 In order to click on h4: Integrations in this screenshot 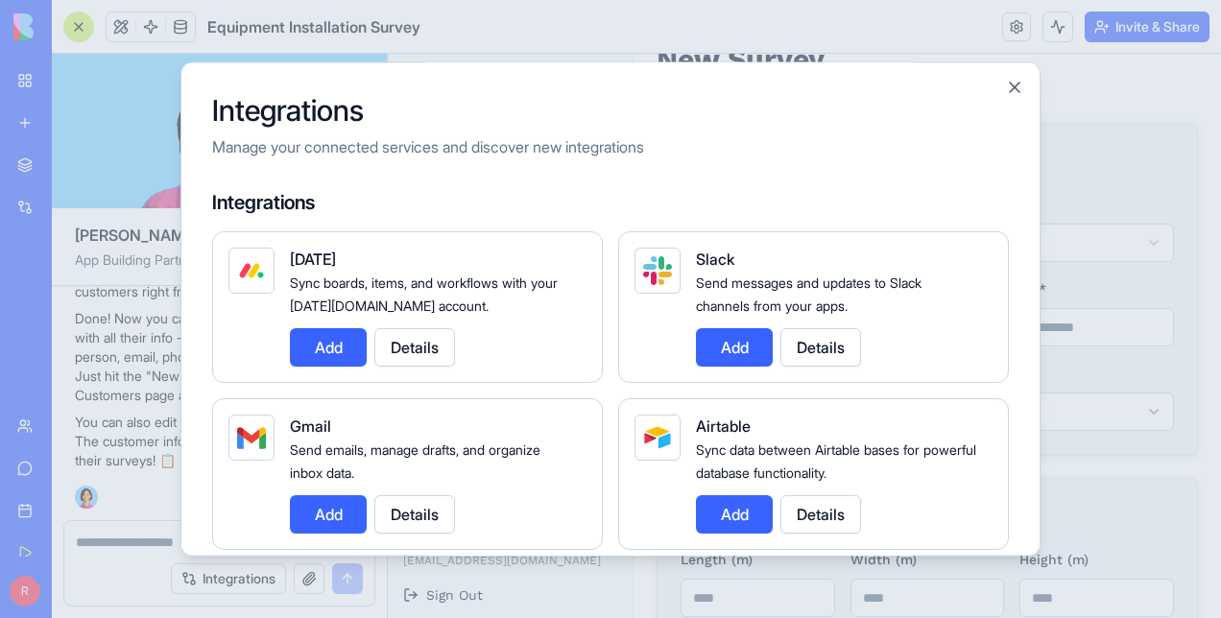, I will do `click(611, 203)`.